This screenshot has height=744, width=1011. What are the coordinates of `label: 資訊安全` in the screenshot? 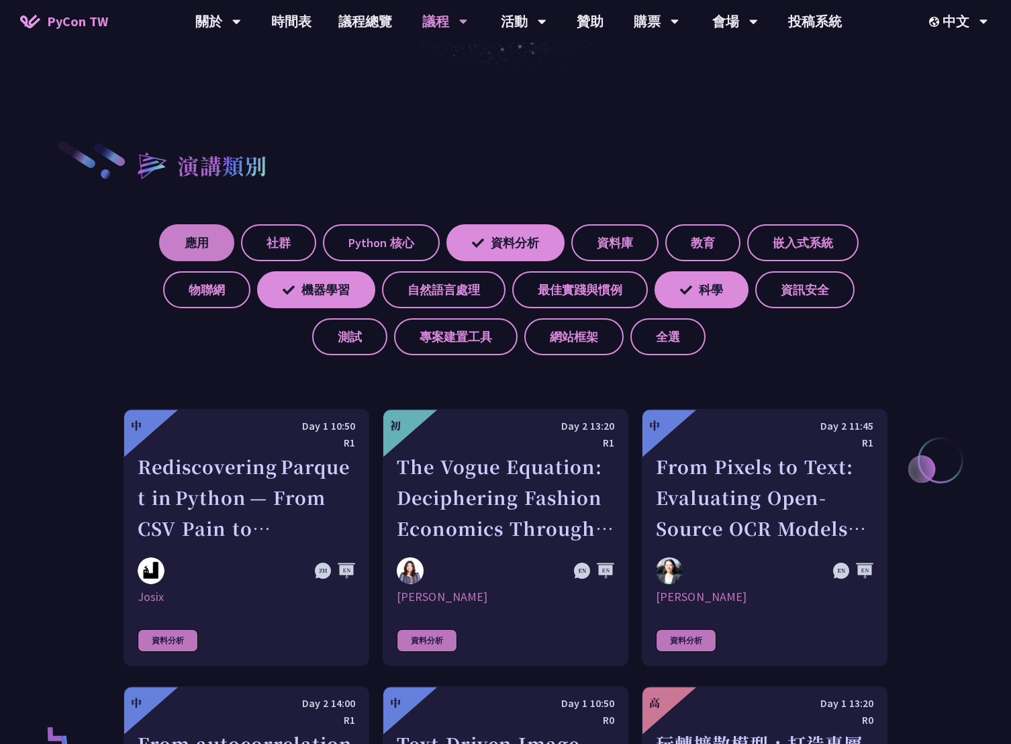 It's located at (805, 289).